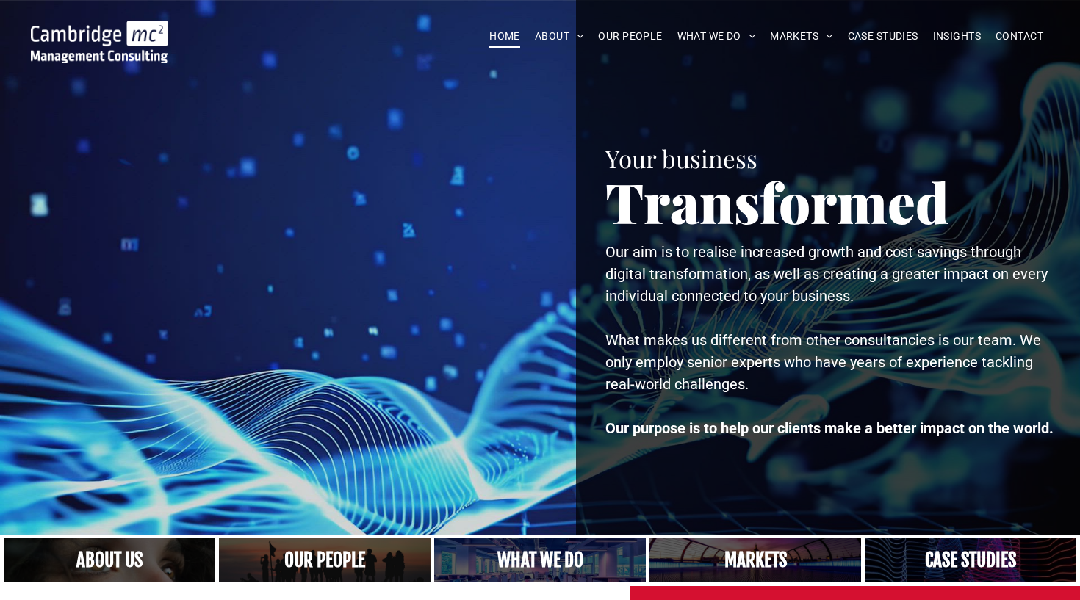 This screenshot has width=1080, height=600. What do you see at coordinates (630, 36) in the screenshot?
I see `a: OUR PEOPLE` at bounding box center [630, 36].